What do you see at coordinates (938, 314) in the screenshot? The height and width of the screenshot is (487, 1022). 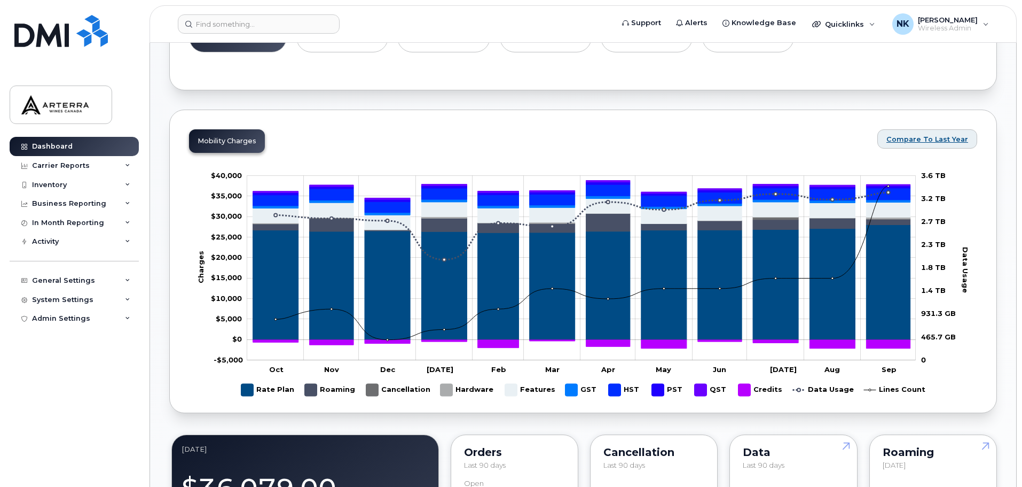 I see `tspan: 931.3 GB` at bounding box center [938, 314].